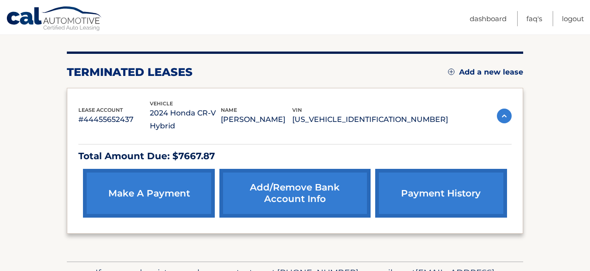  What do you see at coordinates (485, 72) in the screenshot?
I see `a: Add a new lease` at bounding box center [485, 72].